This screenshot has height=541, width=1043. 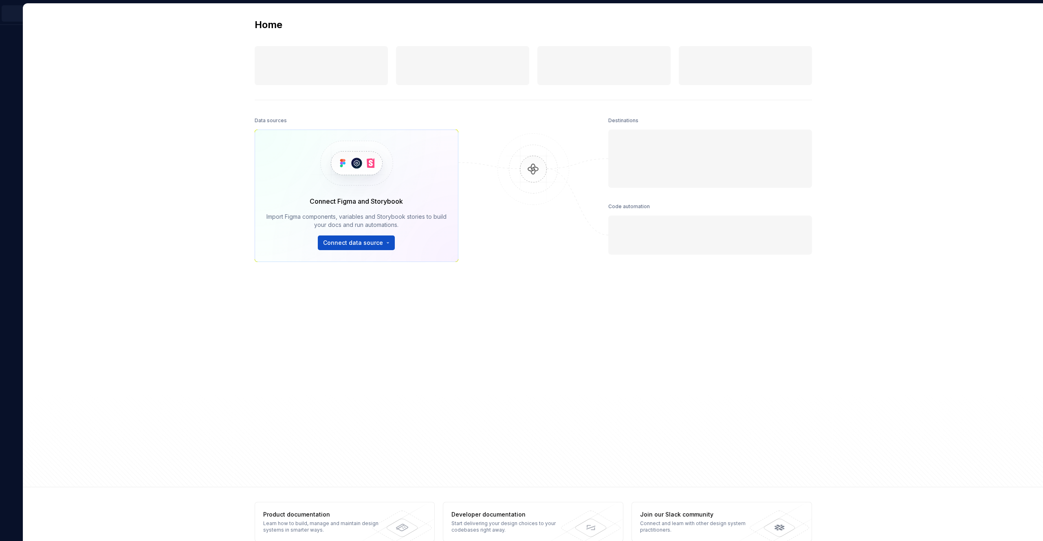 What do you see at coordinates (699, 514) in the screenshot?
I see `div: Join our Slack community` at bounding box center [699, 514].